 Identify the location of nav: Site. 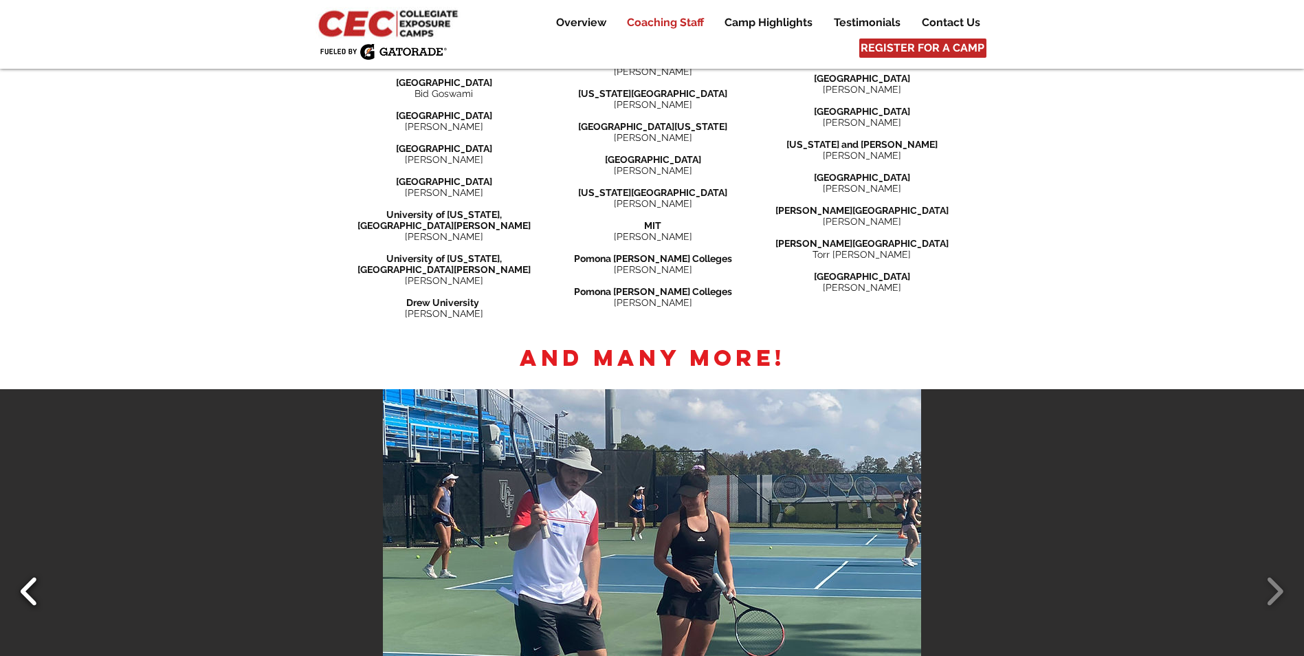
(763, 23).